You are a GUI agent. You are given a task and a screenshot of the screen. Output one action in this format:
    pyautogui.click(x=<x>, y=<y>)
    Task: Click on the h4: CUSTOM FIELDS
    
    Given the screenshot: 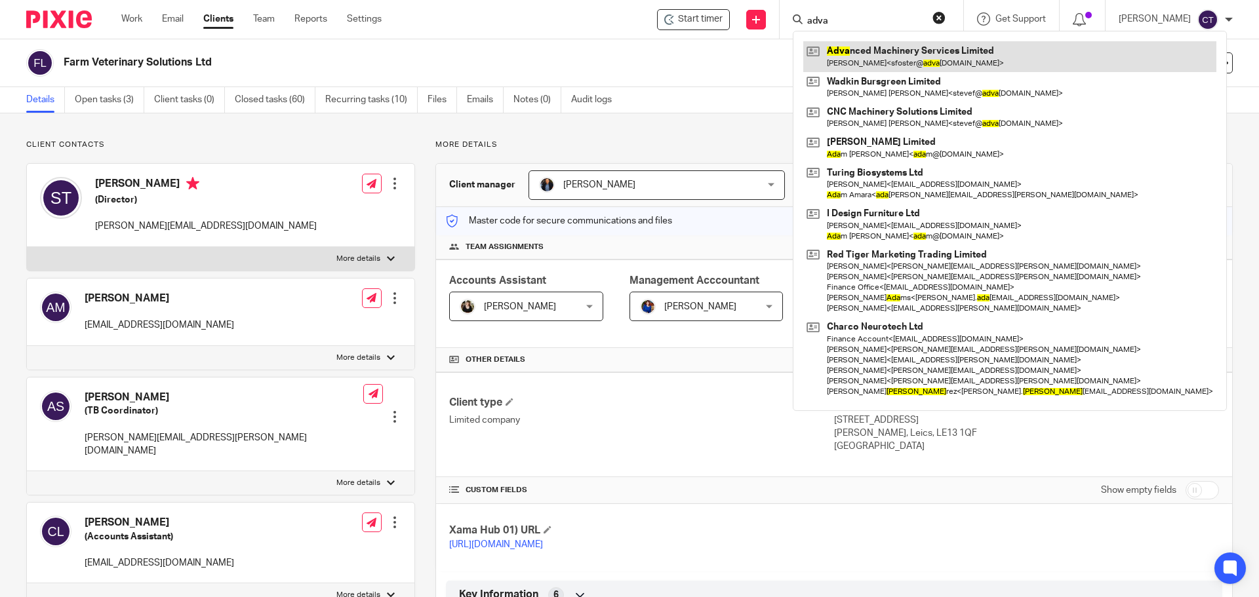 What is the action you would take?
    pyautogui.click(x=641, y=491)
    